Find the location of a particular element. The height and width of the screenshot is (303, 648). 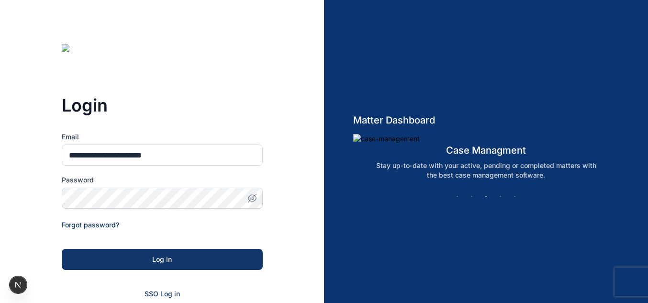

a: Forgot password? is located at coordinates (90, 224).